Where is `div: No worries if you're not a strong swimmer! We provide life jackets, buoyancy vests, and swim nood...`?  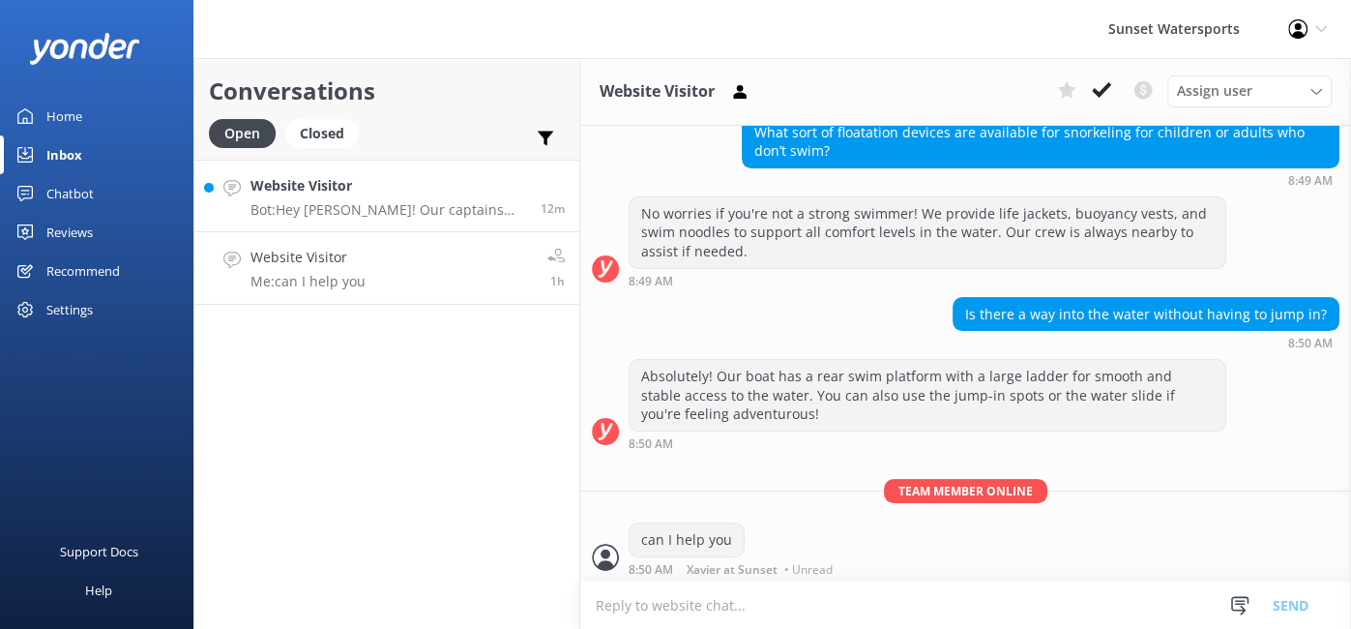 div: No worries if you're not a strong swimmer! We provide life jackets, buoyancy vests, and swim nood... is located at coordinates (927, 232).